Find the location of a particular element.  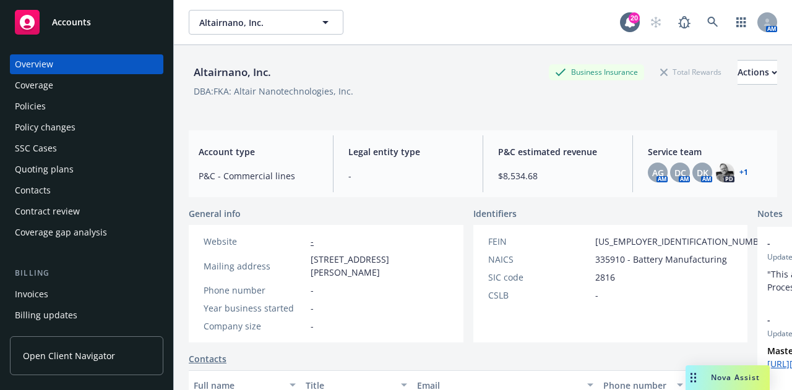

img: photo is located at coordinates (724, 173).